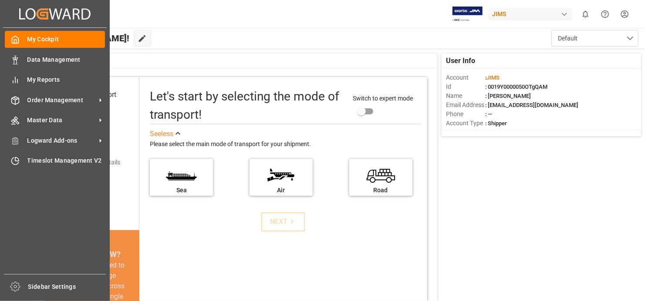 The image size is (645, 301). I want to click on span: Phone, so click(465, 114).